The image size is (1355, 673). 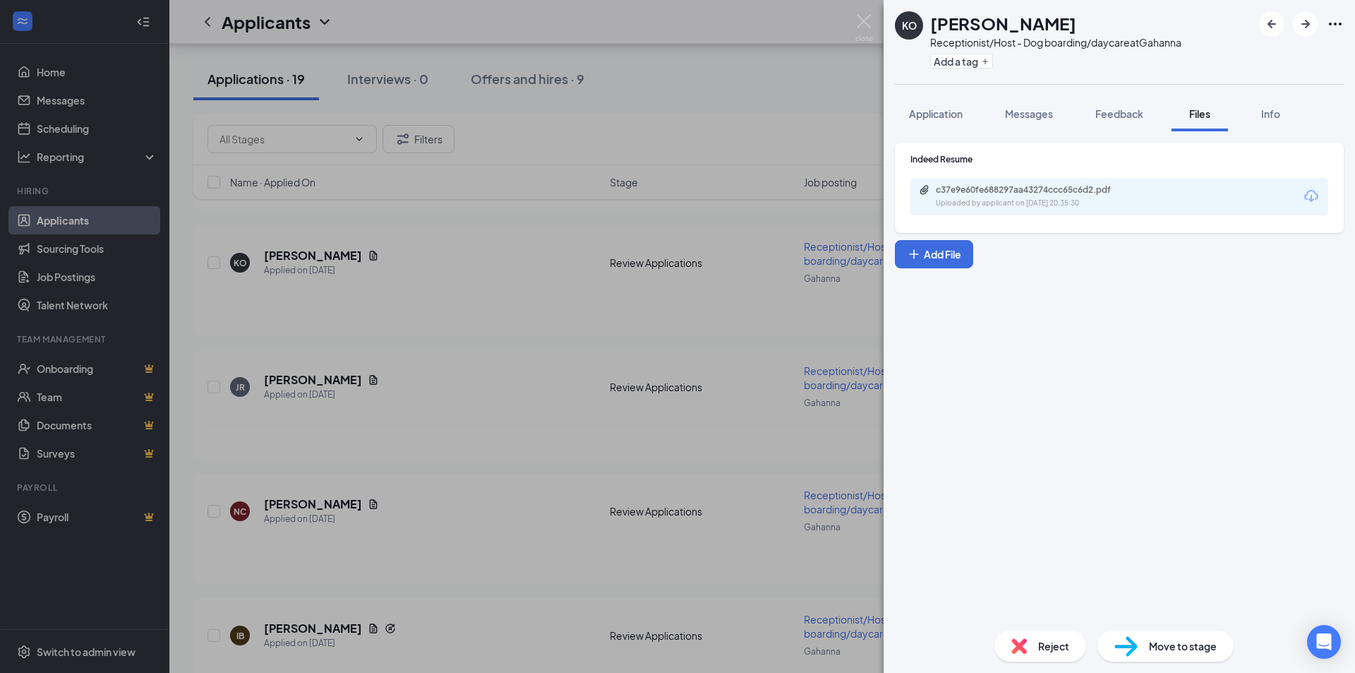 What do you see at coordinates (1183, 646) in the screenshot?
I see `span: Move to stage` at bounding box center [1183, 646].